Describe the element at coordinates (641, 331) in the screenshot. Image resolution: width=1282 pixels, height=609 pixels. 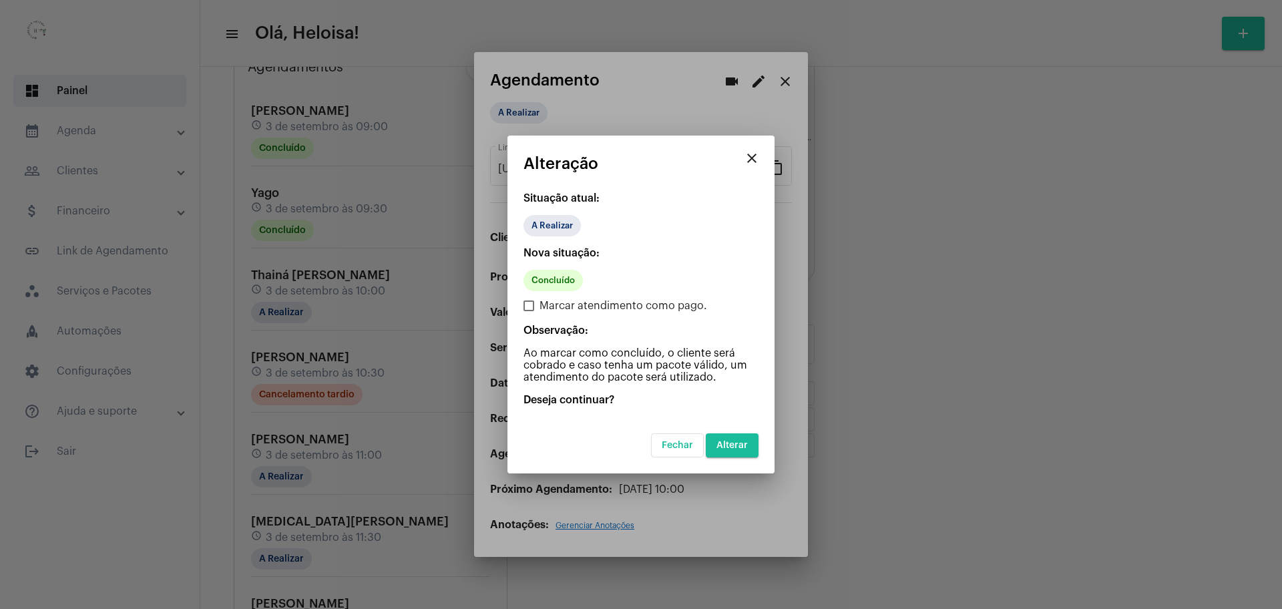
I see `p: Observação:` at that location.